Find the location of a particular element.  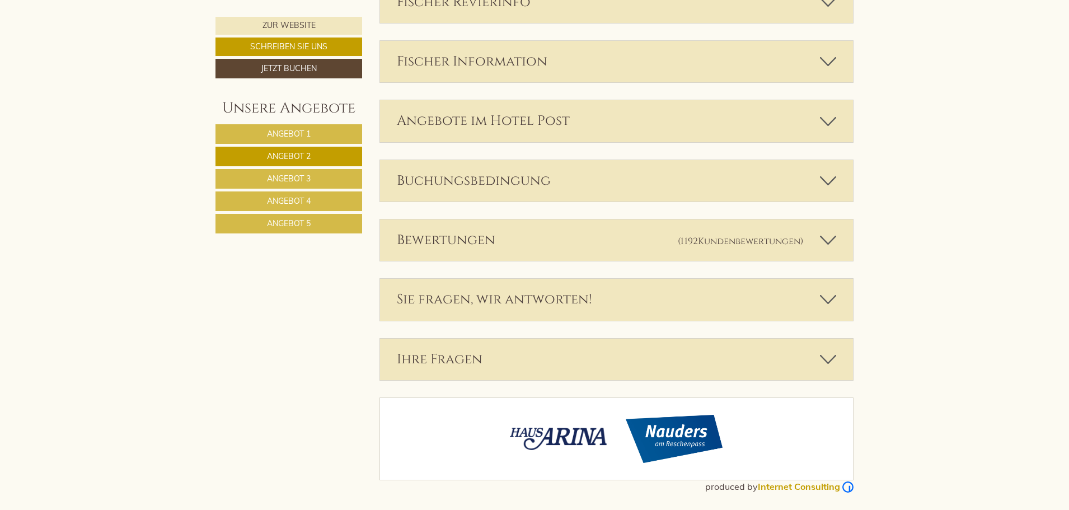

div: produced by is located at coordinates (534, 486).